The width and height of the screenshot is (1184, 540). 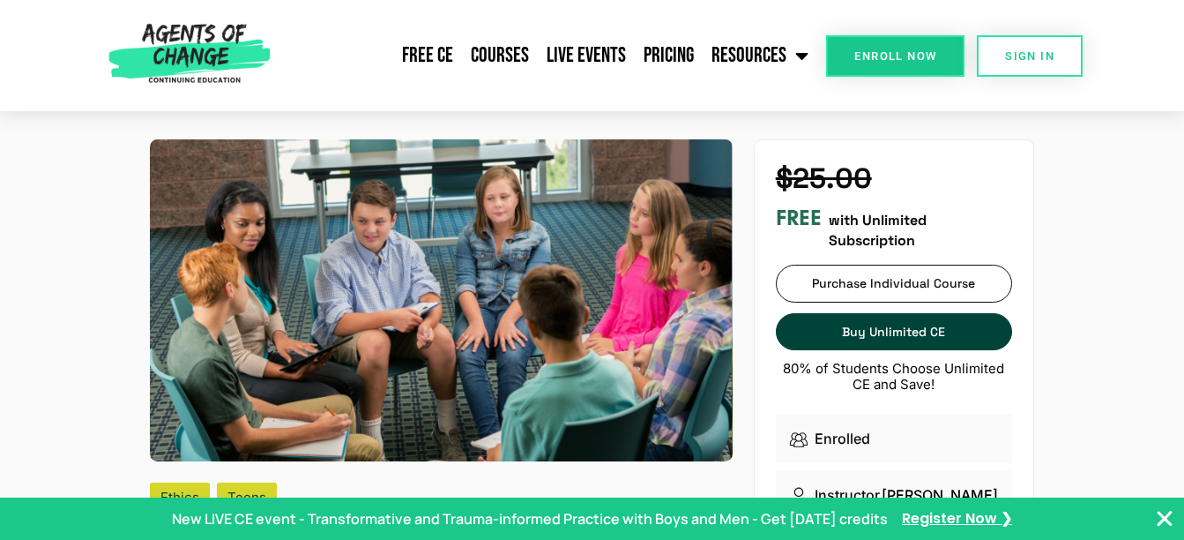 What do you see at coordinates (894, 376) in the screenshot?
I see `p: 80% of Students Choose Unlimited CE and Save!` at bounding box center [894, 376].